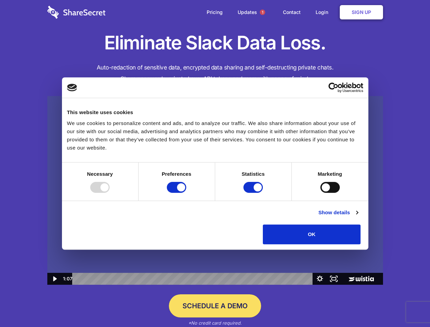 This screenshot has width=430, height=327. I want to click on img: logo-wordmark-white-trans-d4663122ce5f474addd5e946df7df03e33cb6a1c49d2221995e7729f52c070b2.svg, so click(76, 12).